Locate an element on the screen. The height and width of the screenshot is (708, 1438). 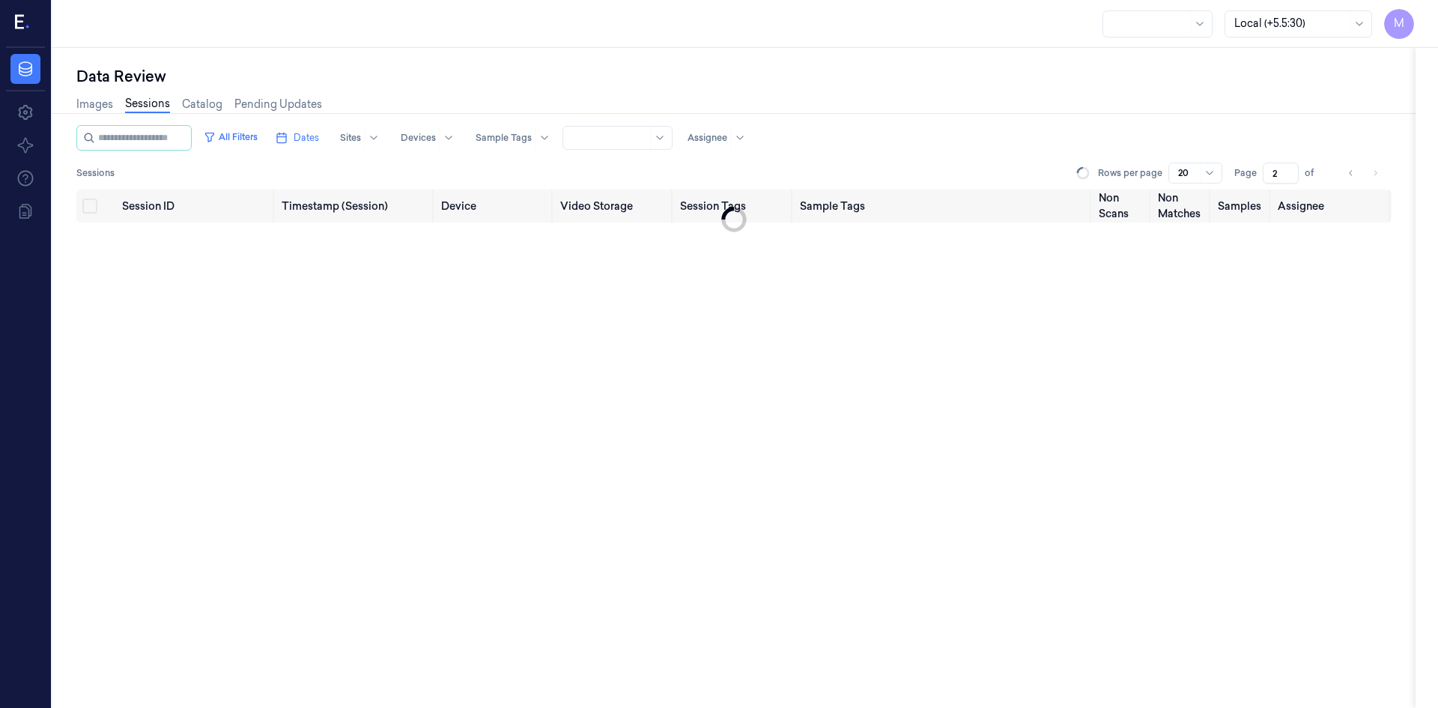
th: Timestamp (Session) is located at coordinates (355, 206).